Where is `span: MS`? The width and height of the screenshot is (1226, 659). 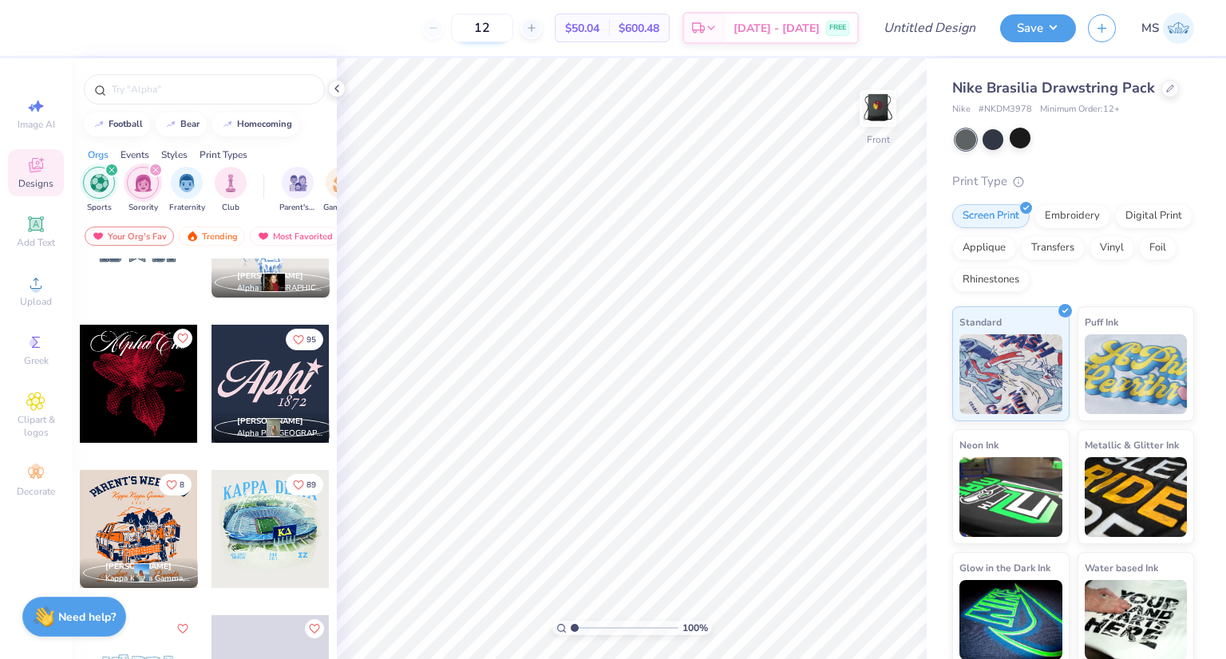 span: MS is located at coordinates (1150, 28).